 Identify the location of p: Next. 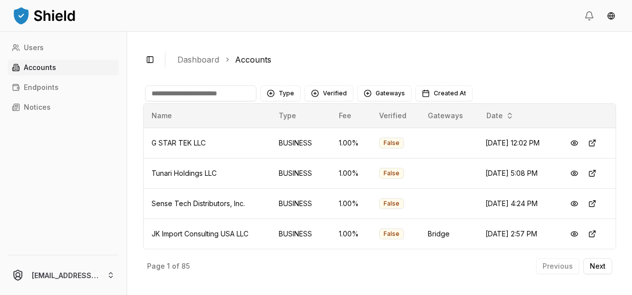
(598, 266).